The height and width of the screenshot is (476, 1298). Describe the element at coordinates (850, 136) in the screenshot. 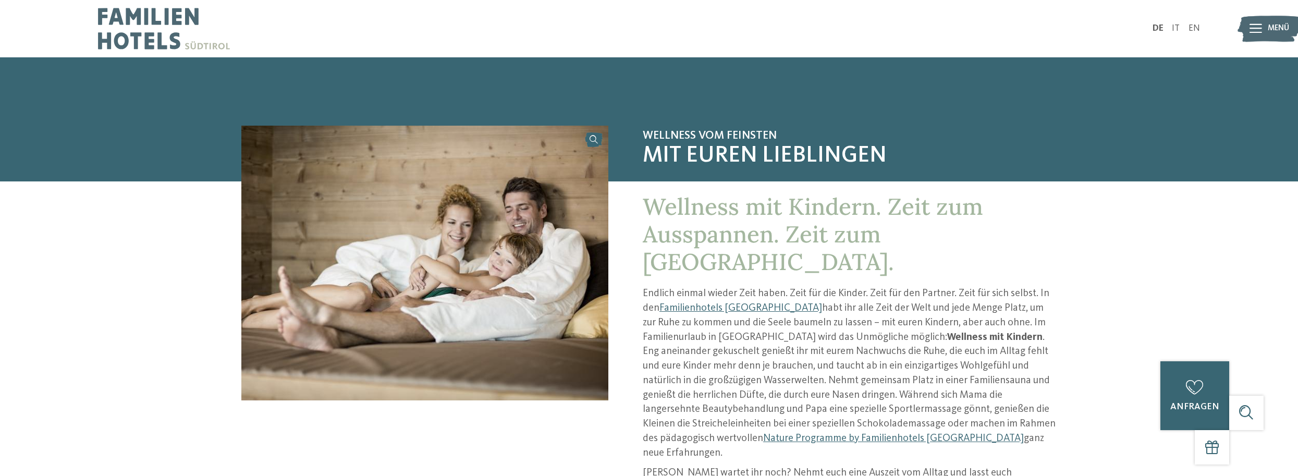

I see `span: Wellness vom Feinsten` at that location.